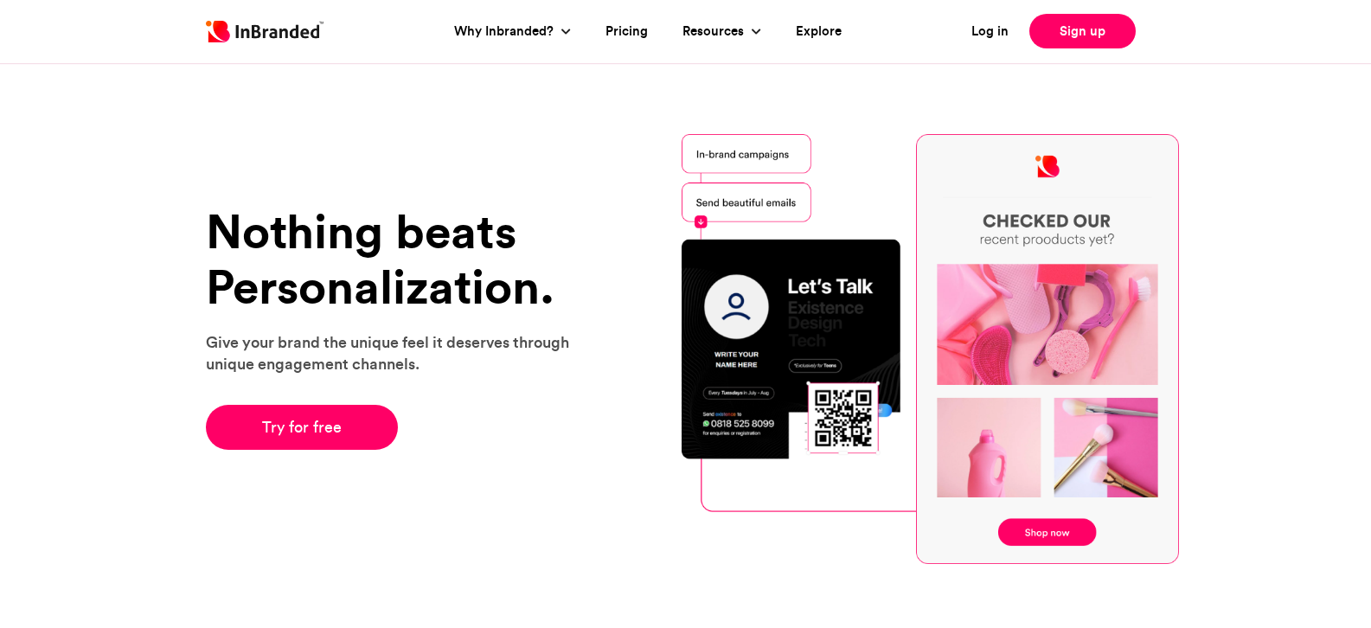  What do you see at coordinates (990, 31) in the screenshot?
I see `a: Log in` at bounding box center [990, 31].